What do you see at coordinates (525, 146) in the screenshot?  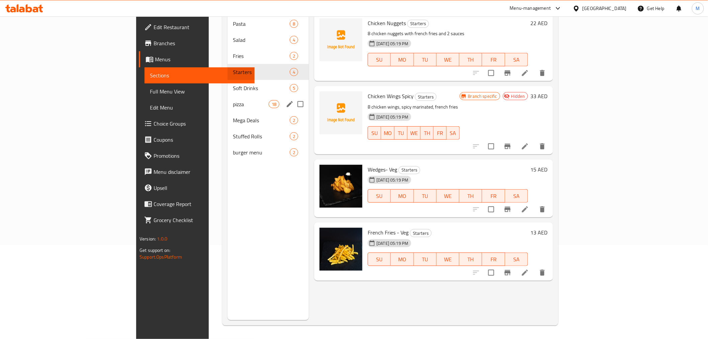 I see `a: Edit menu item` at bounding box center [525, 146].